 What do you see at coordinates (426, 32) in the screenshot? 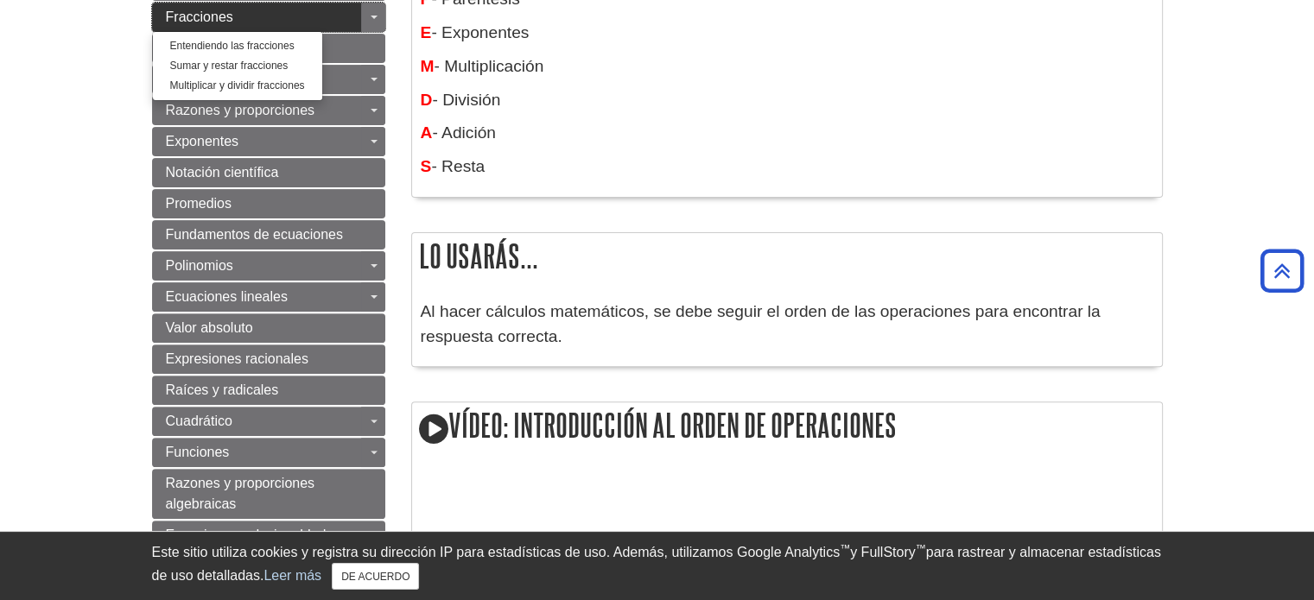
I see `font: E` at bounding box center [426, 32].